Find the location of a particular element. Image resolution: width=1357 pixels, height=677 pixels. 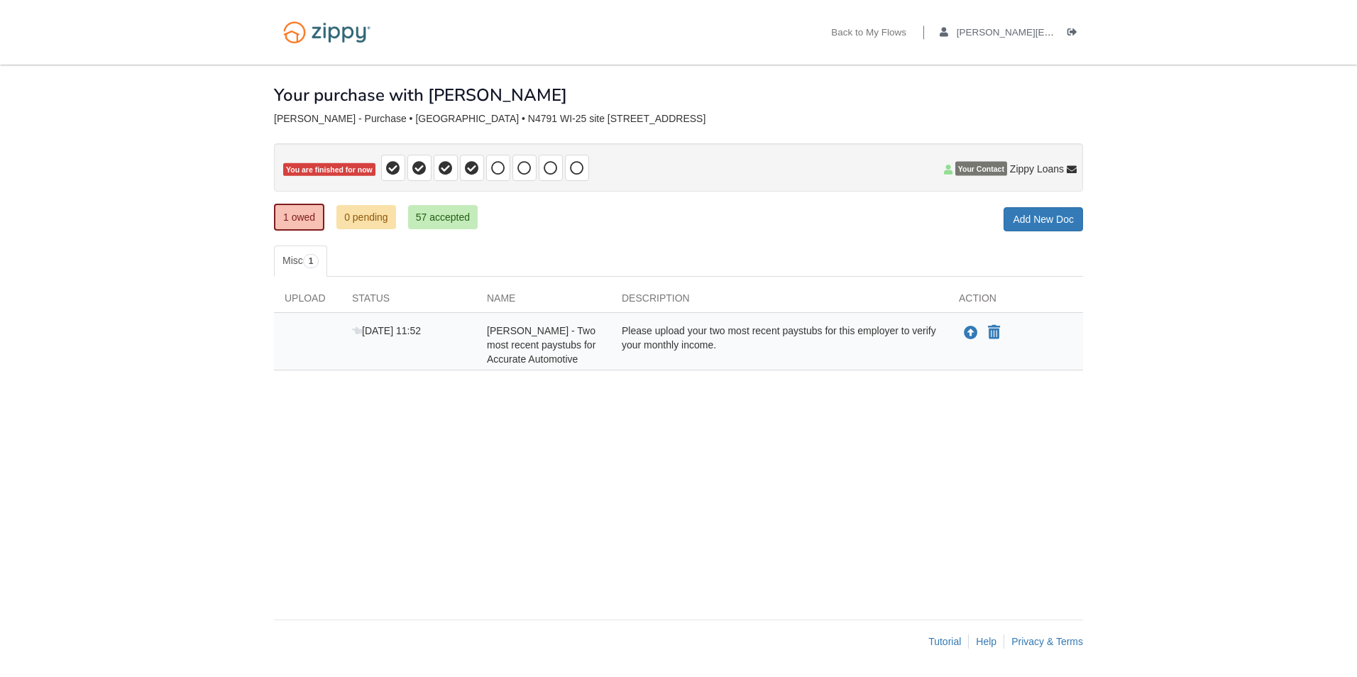

a: Back to My Flows is located at coordinates (869, 34).